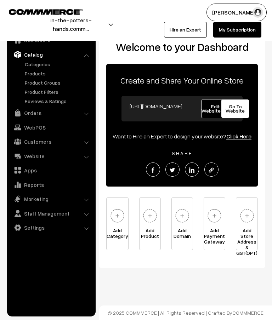 The height and width of the screenshot is (320, 272). Describe the element at coordinates (58, 64) in the screenshot. I see `a: Categories` at that location.